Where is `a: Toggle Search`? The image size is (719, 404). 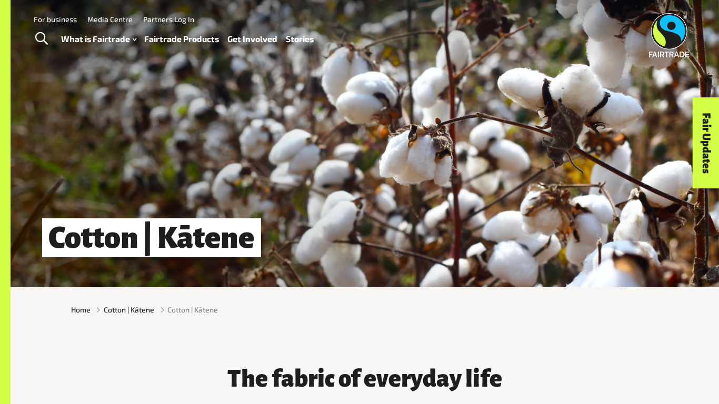
a: Toggle Search is located at coordinates (41, 39).